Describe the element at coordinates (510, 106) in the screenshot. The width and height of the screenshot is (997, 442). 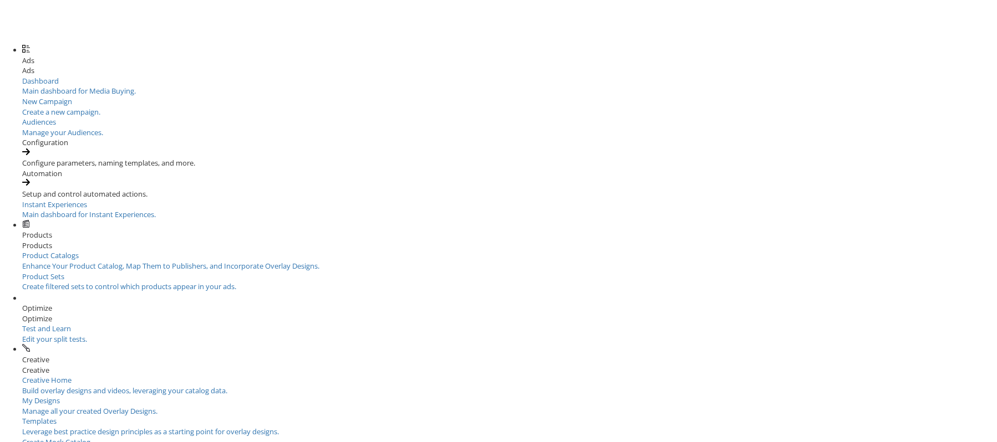
I see `a: New CampaignCreate a new campaign.` at that location.